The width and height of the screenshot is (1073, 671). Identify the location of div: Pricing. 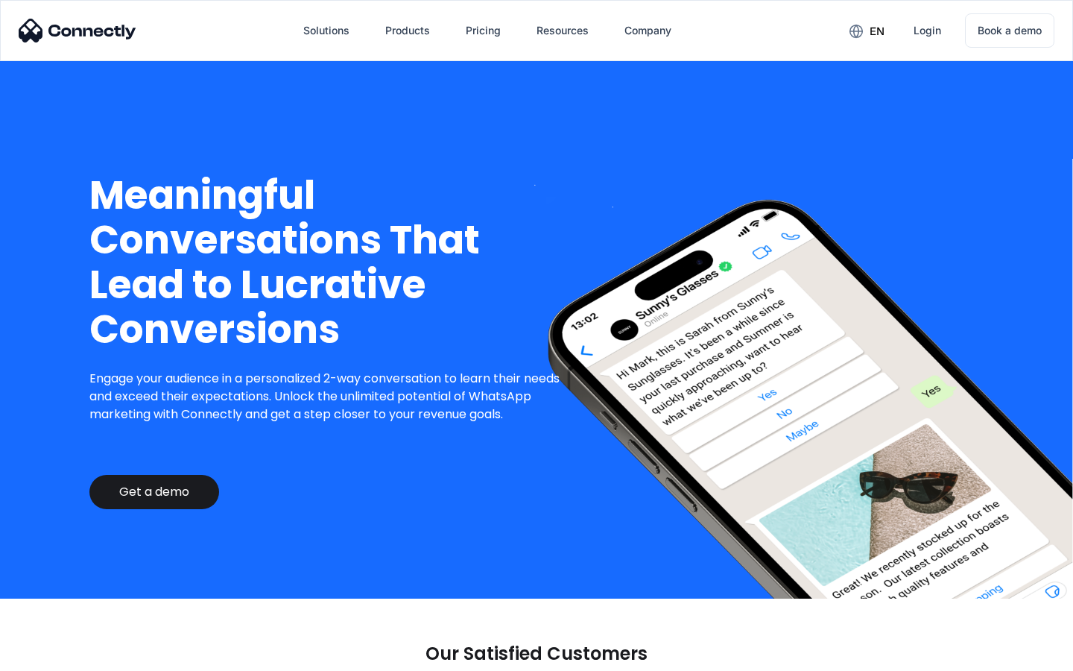
(483, 31).